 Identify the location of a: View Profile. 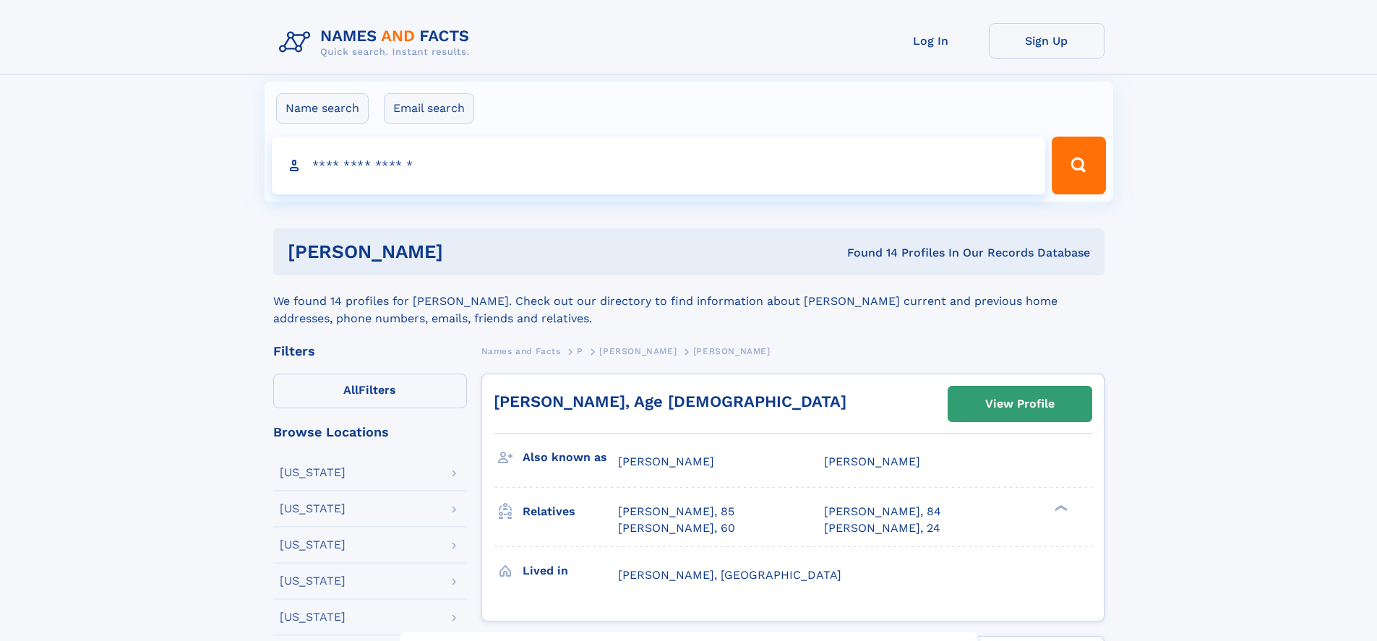
(1020, 404).